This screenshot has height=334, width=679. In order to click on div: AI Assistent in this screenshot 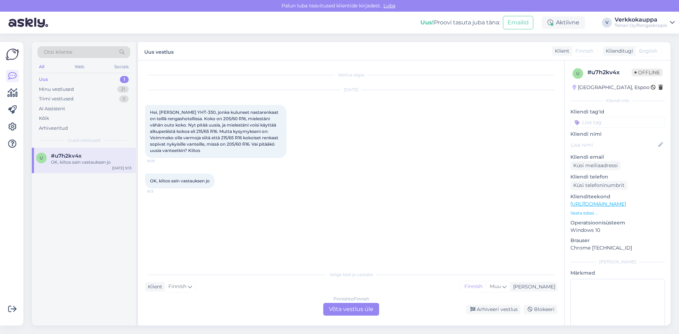, I will do `click(52, 109)`.